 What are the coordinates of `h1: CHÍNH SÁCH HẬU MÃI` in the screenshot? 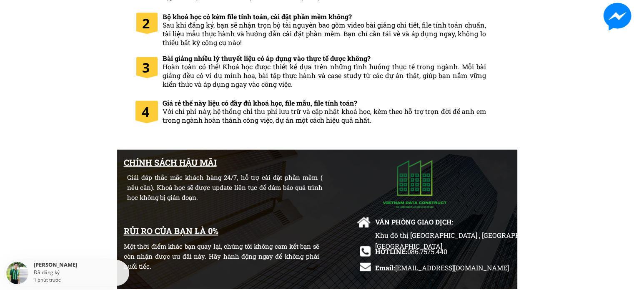 It's located at (209, 162).